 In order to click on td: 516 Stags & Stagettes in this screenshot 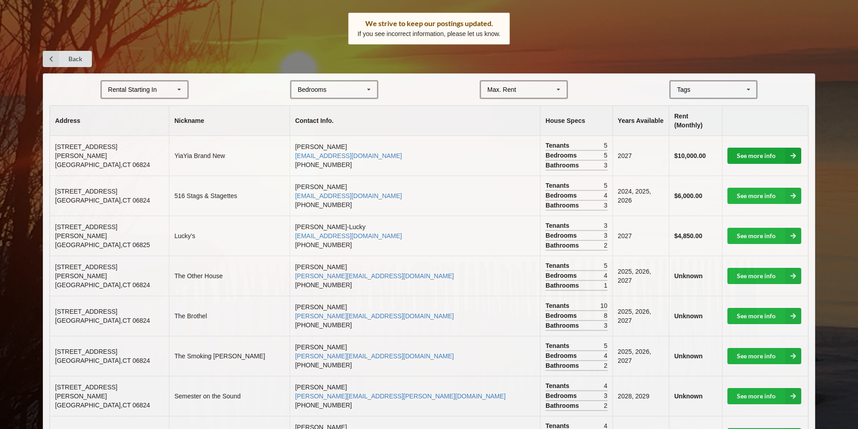, I will do `click(229, 195)`.